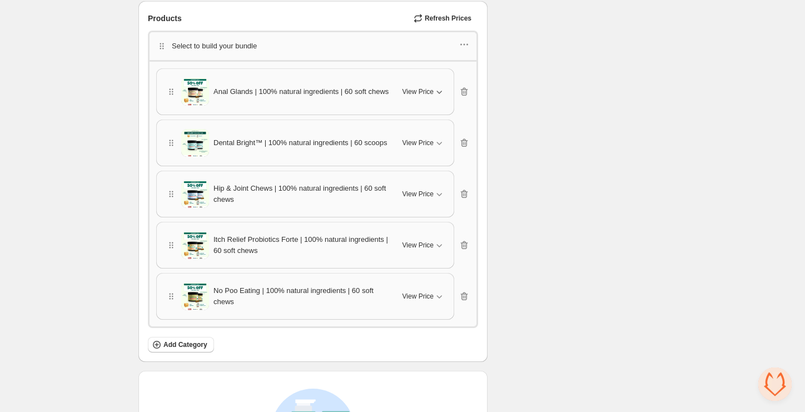  What do you see at coordinates (300, 143) in the screenshot?
I see `span: Dental Bright™ | 100% natural ingredients | 60 scoops` at bounding box center [300, 143].